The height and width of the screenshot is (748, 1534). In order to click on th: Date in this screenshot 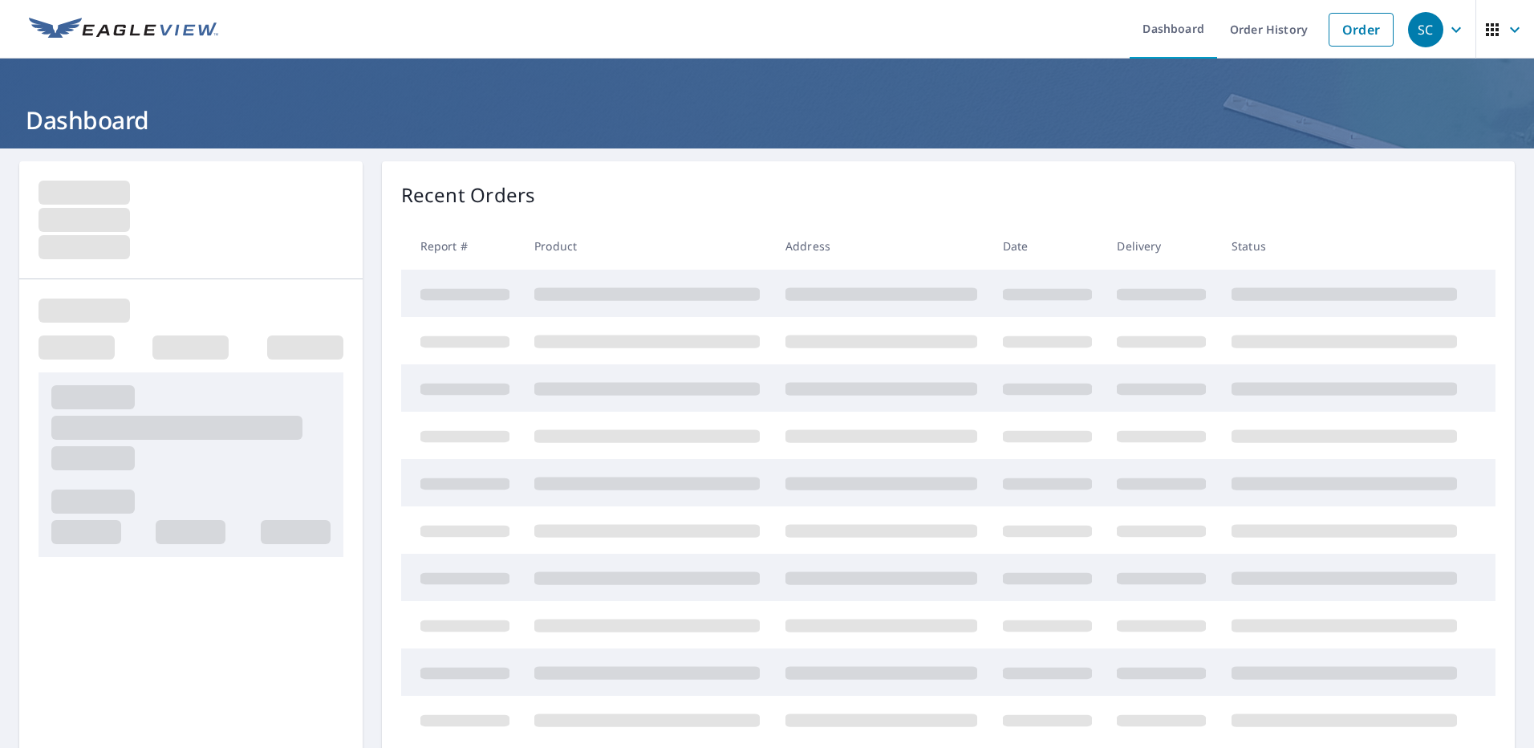, I will do `click(1047, 245)`.